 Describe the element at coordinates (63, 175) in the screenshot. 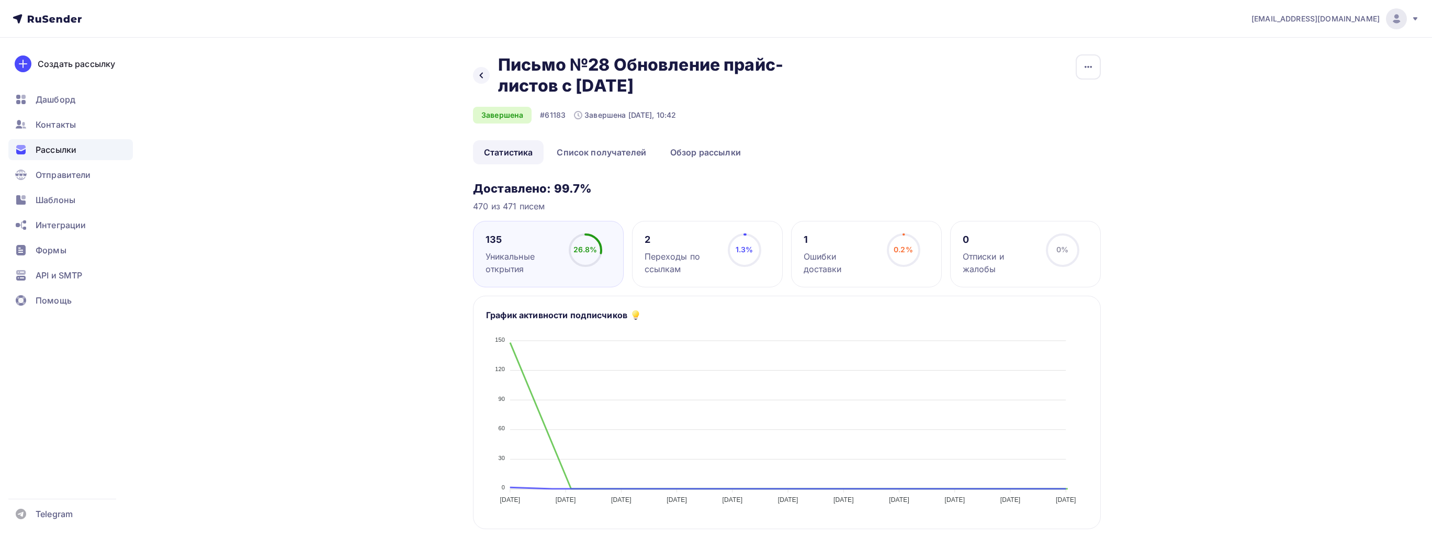

I see `span: Отправители` at that location.